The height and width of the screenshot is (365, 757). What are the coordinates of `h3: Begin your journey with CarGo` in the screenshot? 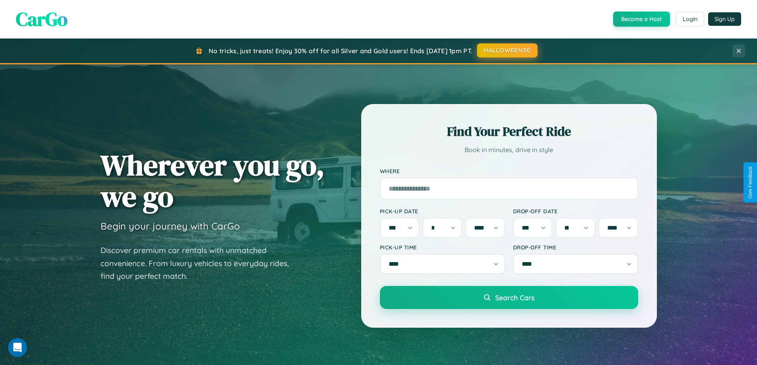 It's located at (170, 226).